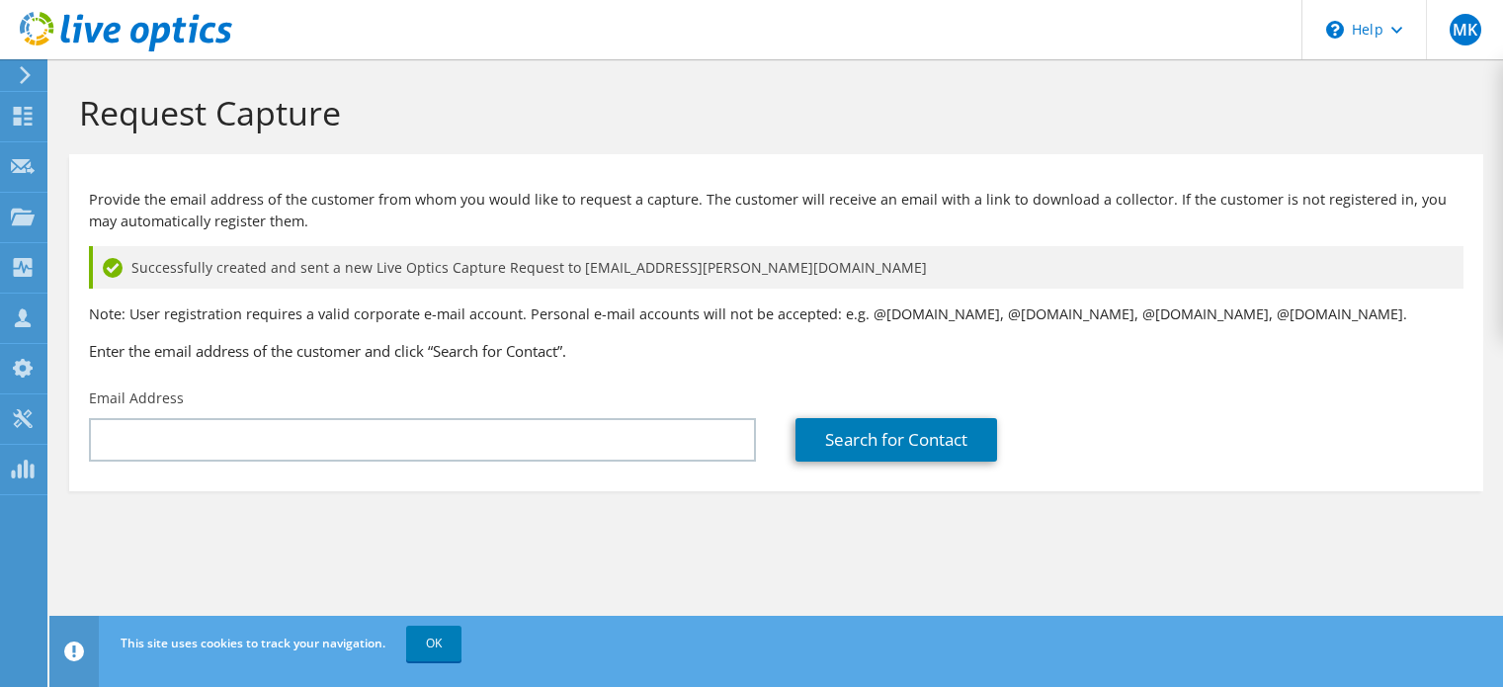 The height and width of the screenshot is (687, 1503). Describe the element at coordinates (1465, 30) in the screenshot. I see `span: MK` at that location.